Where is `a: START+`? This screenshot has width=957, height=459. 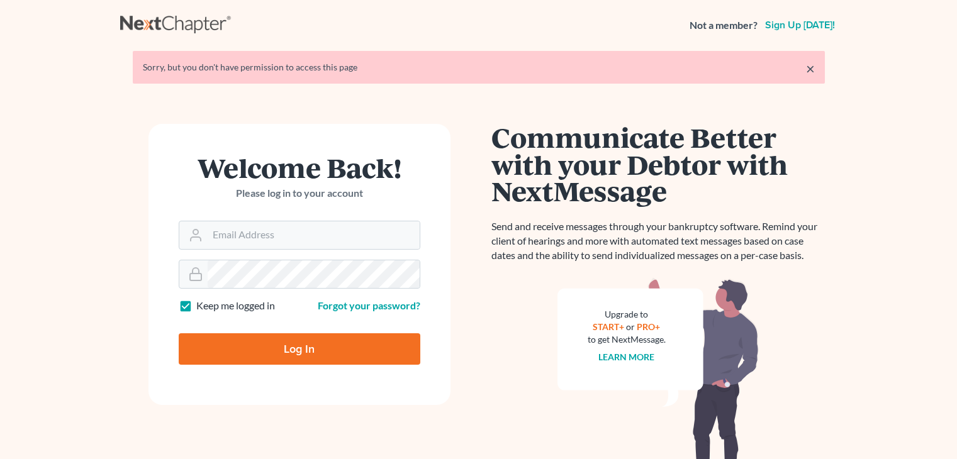 a: START+ is located at coordinates (608, 327).